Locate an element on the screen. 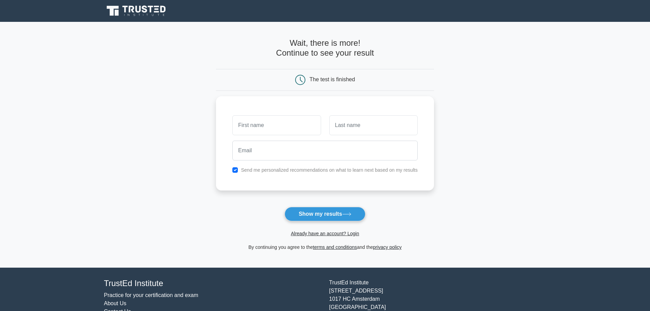 Image resolution: width=650 pixels, height=311 pixels. a: About Us is located at coordinates (115, 303).